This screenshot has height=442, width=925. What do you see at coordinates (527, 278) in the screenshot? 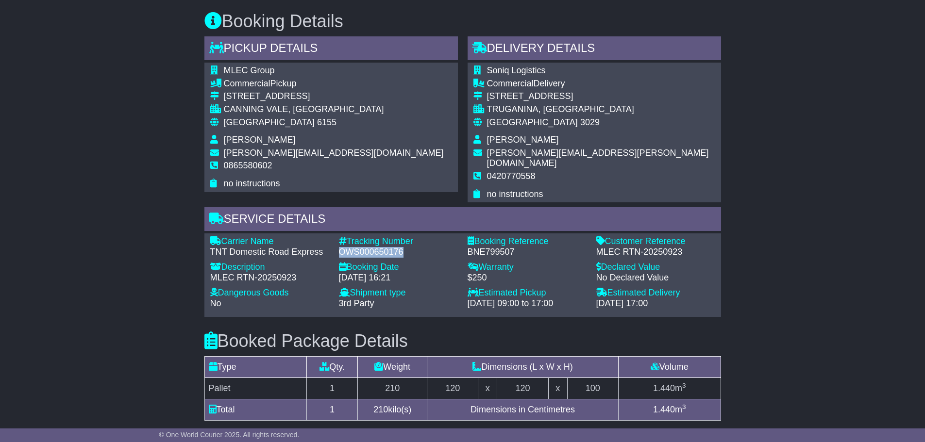
I see `div: $250` at bounding box center [527, 278].